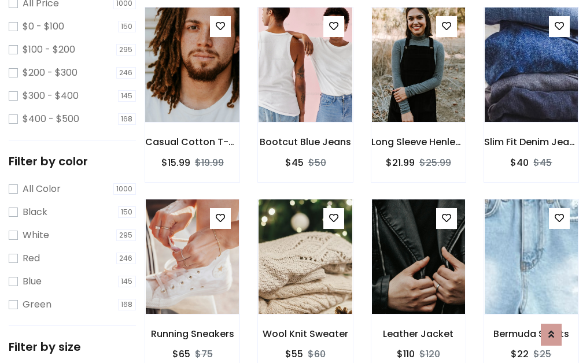 The width and height of the screenshot is (579, 363). I want to click on h6: Bermuda Shorts, so click(531, 334).